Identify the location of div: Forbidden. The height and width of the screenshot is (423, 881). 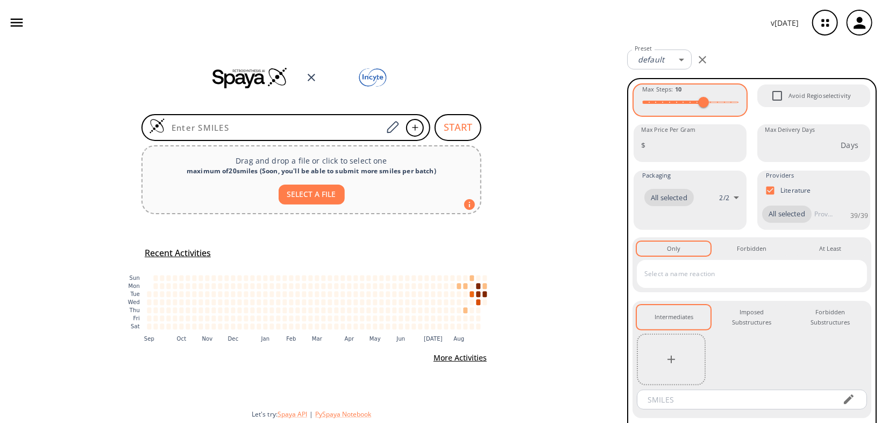
(751, 248).